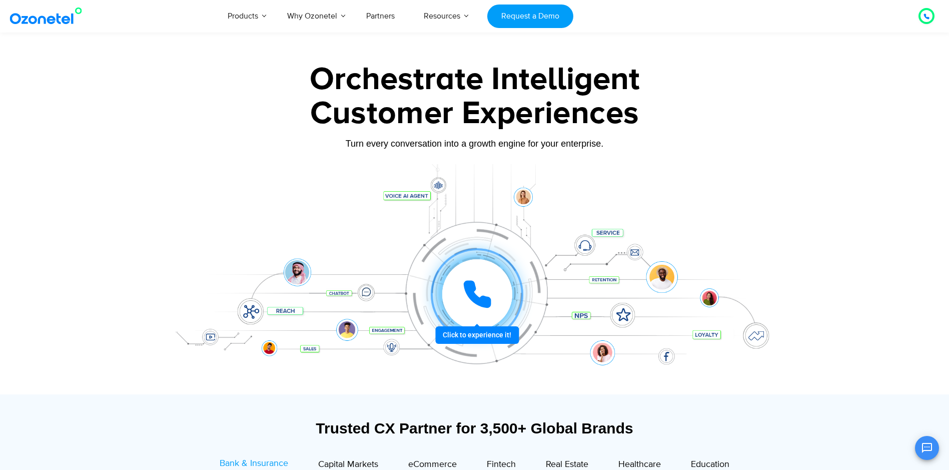 This screenshot has width=949, height=470. What do you see at coordinates (475, 144) in the screenshot?
I see `div: Turn every conversation into a growth engine for your enterprise.` at bounding box center [475, 144].